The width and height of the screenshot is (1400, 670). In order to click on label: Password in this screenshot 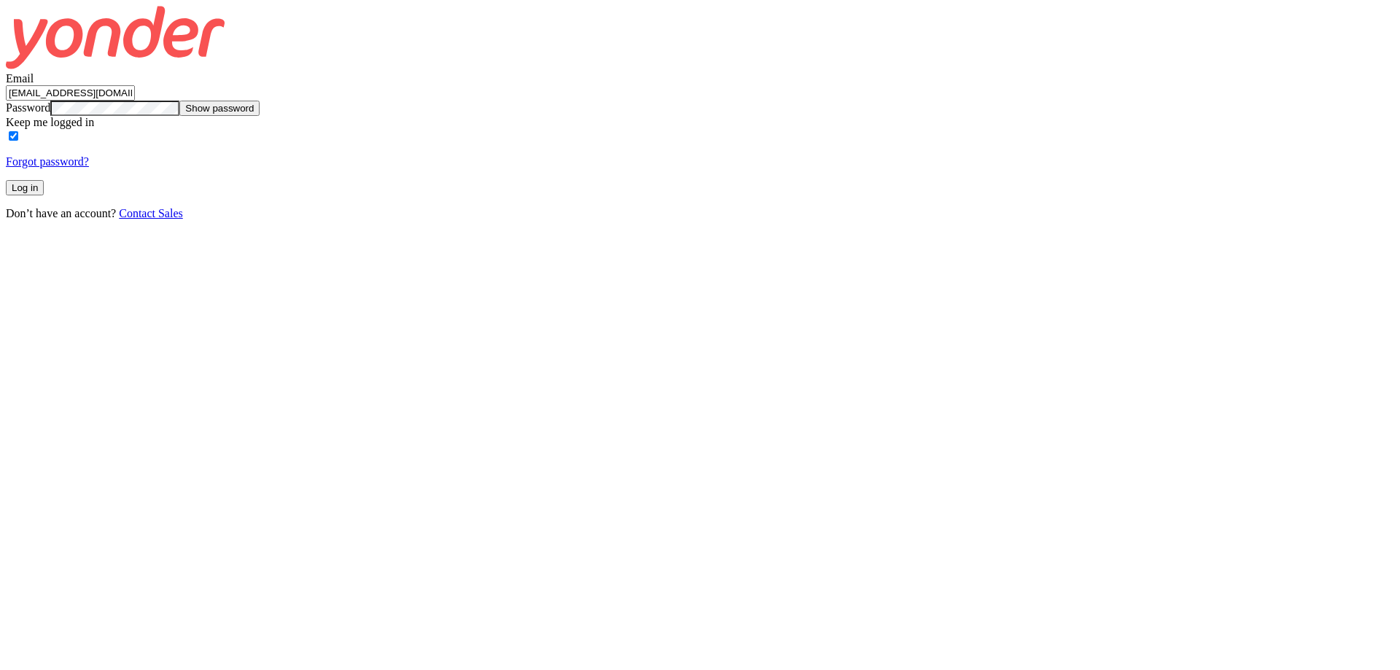, I will do `click(28, 107)`.